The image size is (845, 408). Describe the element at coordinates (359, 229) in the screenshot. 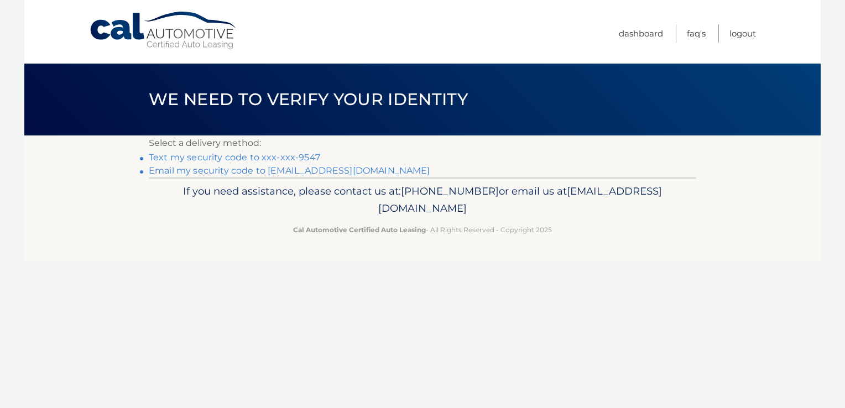

I see `strong: Cal Automotive Certified Auto Leasing` at that location.